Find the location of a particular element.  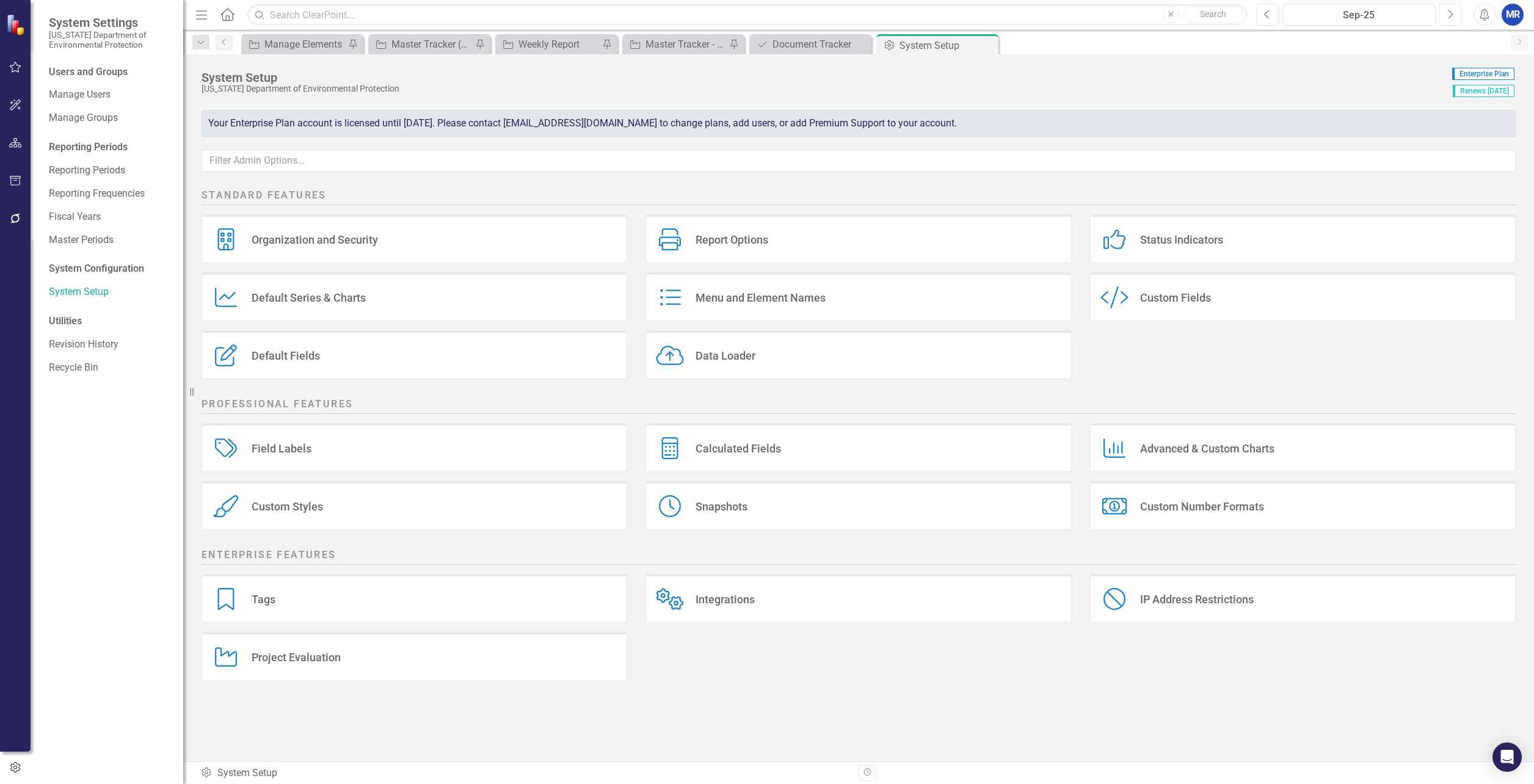

div: Tags is located at coordinates (263, 599).